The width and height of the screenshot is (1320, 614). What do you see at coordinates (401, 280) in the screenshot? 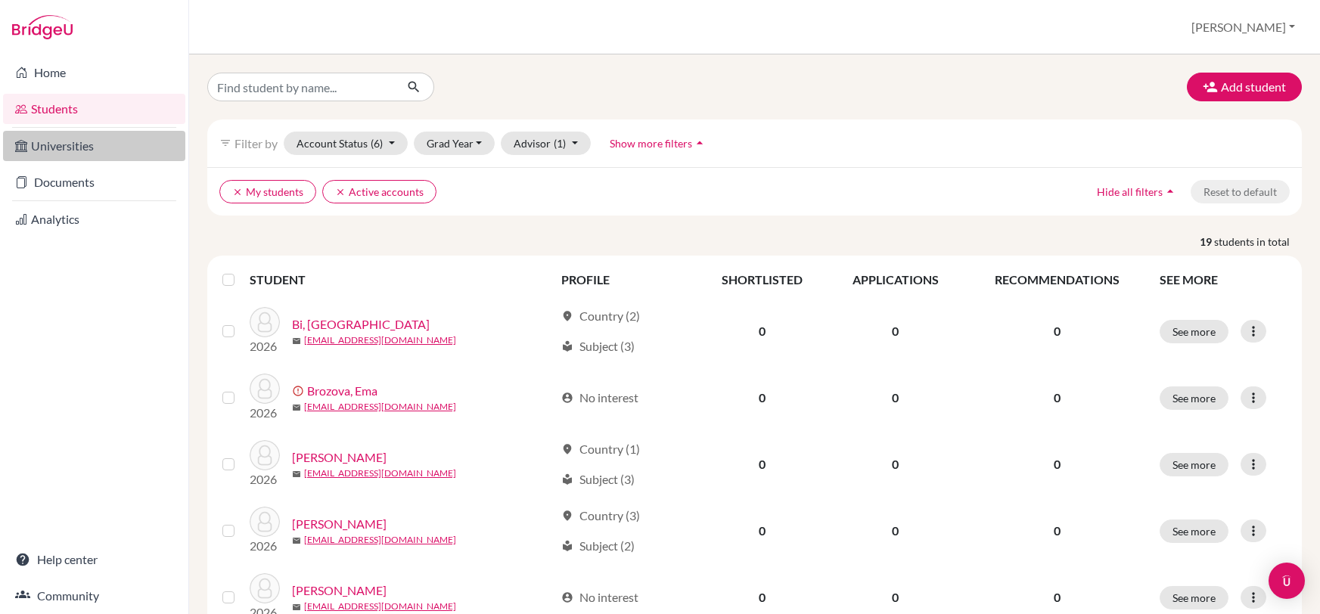
I see `th: STUDENT` at bounding box center [401, 280].